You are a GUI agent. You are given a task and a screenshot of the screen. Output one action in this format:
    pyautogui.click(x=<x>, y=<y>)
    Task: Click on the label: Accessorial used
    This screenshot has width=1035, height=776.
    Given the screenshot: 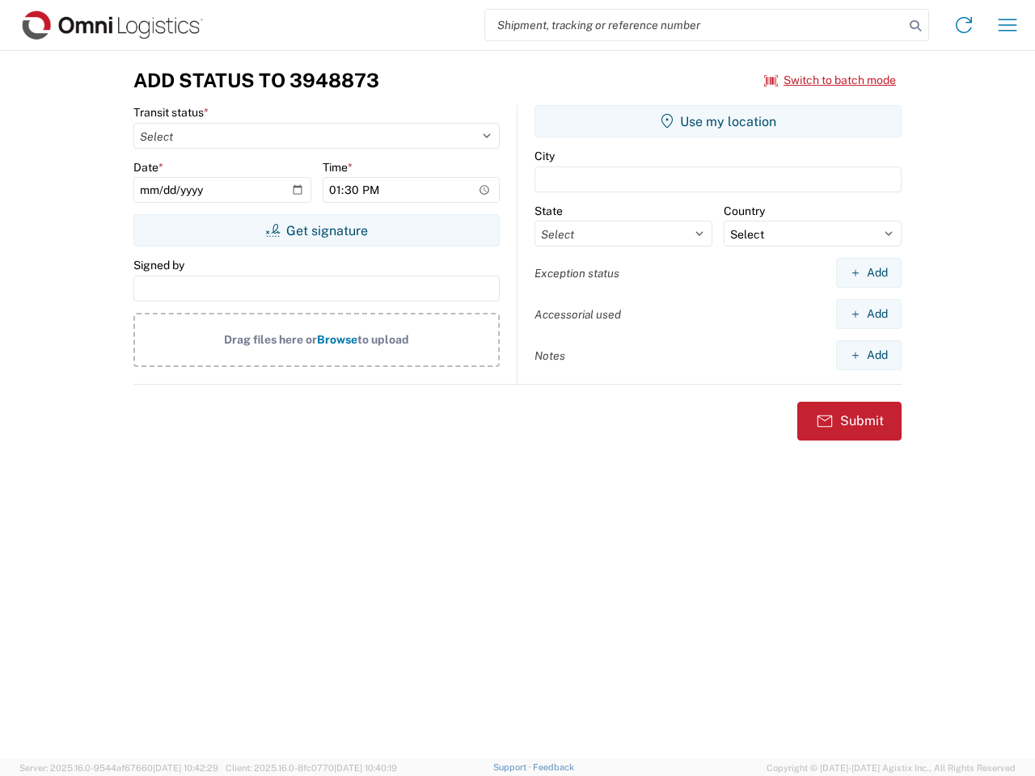 What is the action you would take?
    pyautogui.click(x=577, y=315)
    